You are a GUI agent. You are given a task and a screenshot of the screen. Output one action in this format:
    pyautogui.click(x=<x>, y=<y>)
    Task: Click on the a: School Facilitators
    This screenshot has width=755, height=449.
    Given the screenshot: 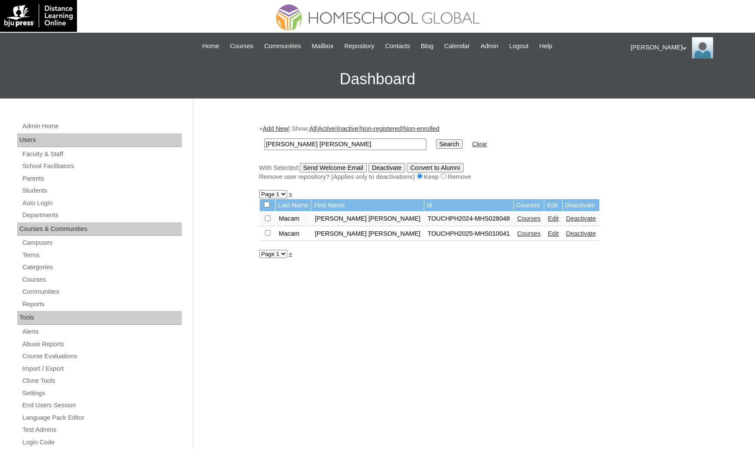 What is the action you would take?
    pyautogui.click(x=101, y=166)
    